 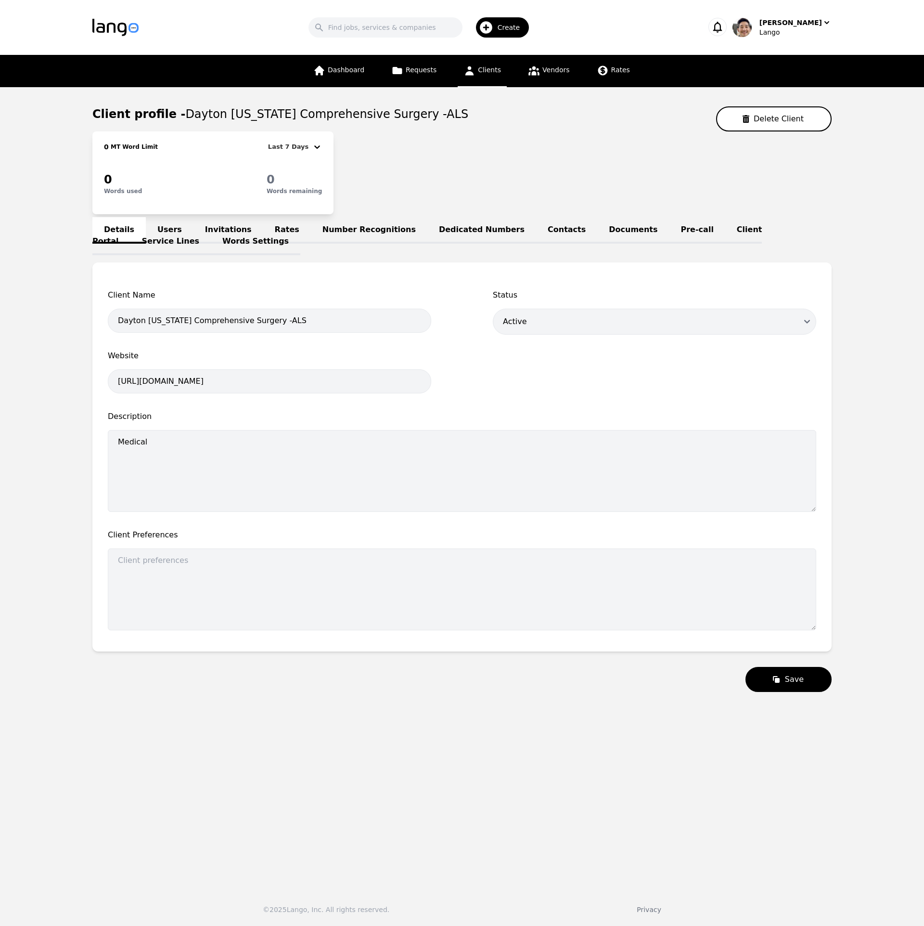 What do you see at coordinates (171, 242) in the screenshot?
I see `a: Service Lines` at bounding box center [171, 242].